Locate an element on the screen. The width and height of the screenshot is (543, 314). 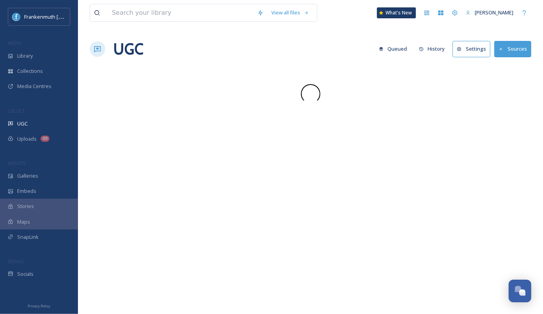
span: Stories is located at coordinates (25, 206).